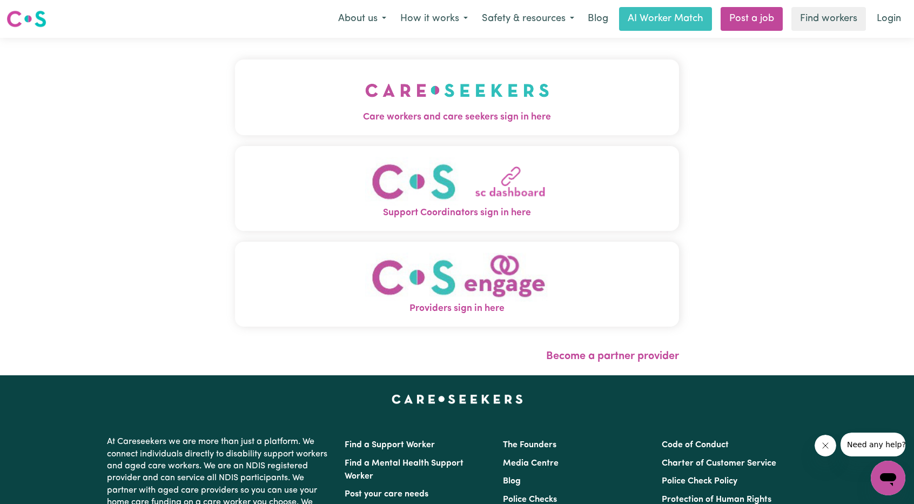 Image resolution: width=914 pixels, height=504 pixels. I want to click on a: Find a Support Worker, so click(390, 445).